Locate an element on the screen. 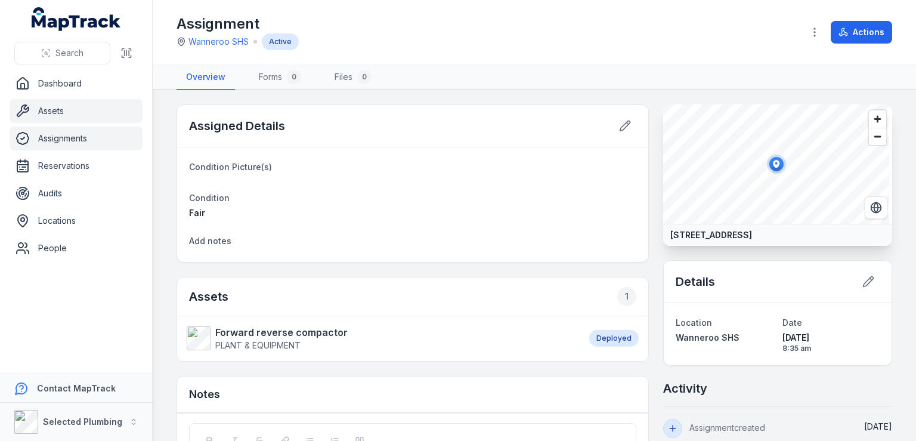 This screenshot has height=441, width=916. a: Assignments is located at coordinates (76, 138).